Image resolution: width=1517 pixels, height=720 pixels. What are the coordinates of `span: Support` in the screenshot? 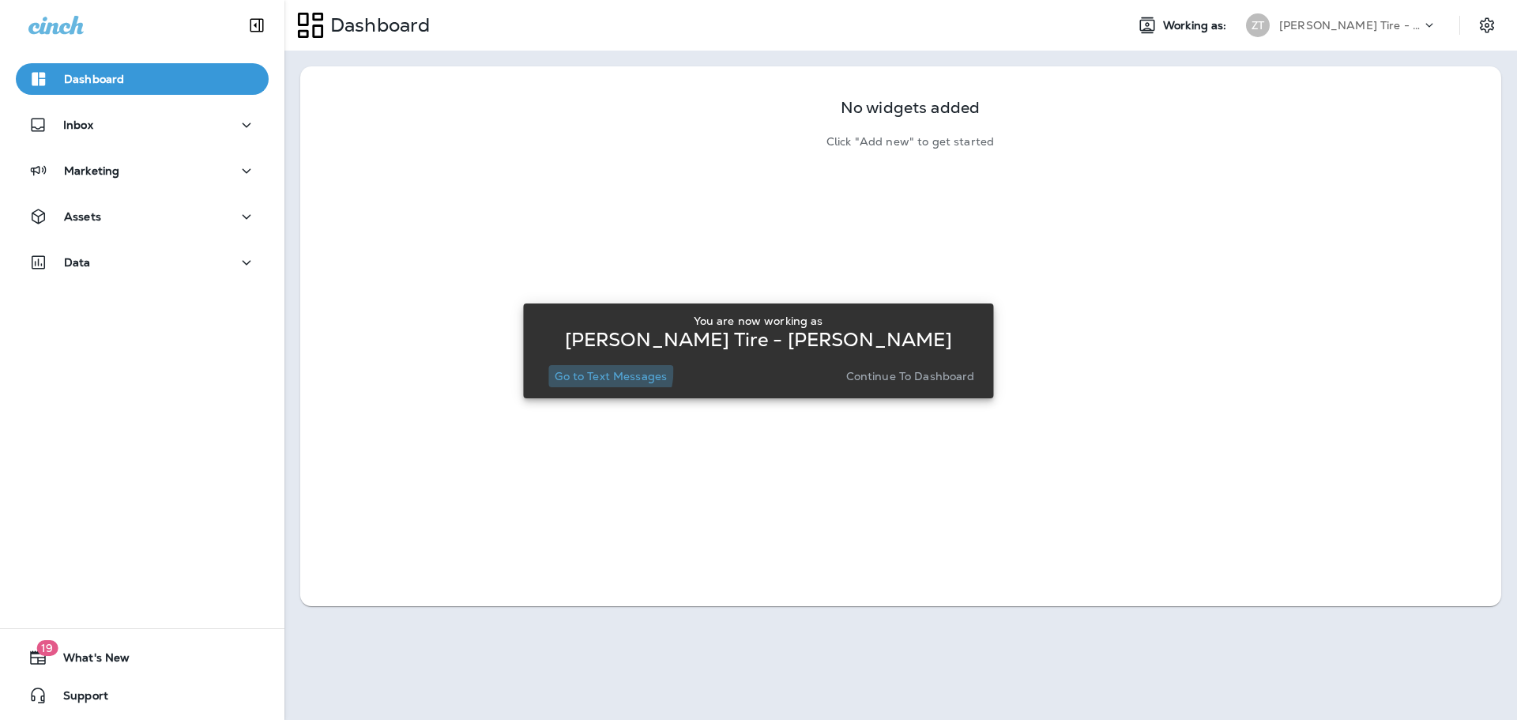 It's located at (77, 698).